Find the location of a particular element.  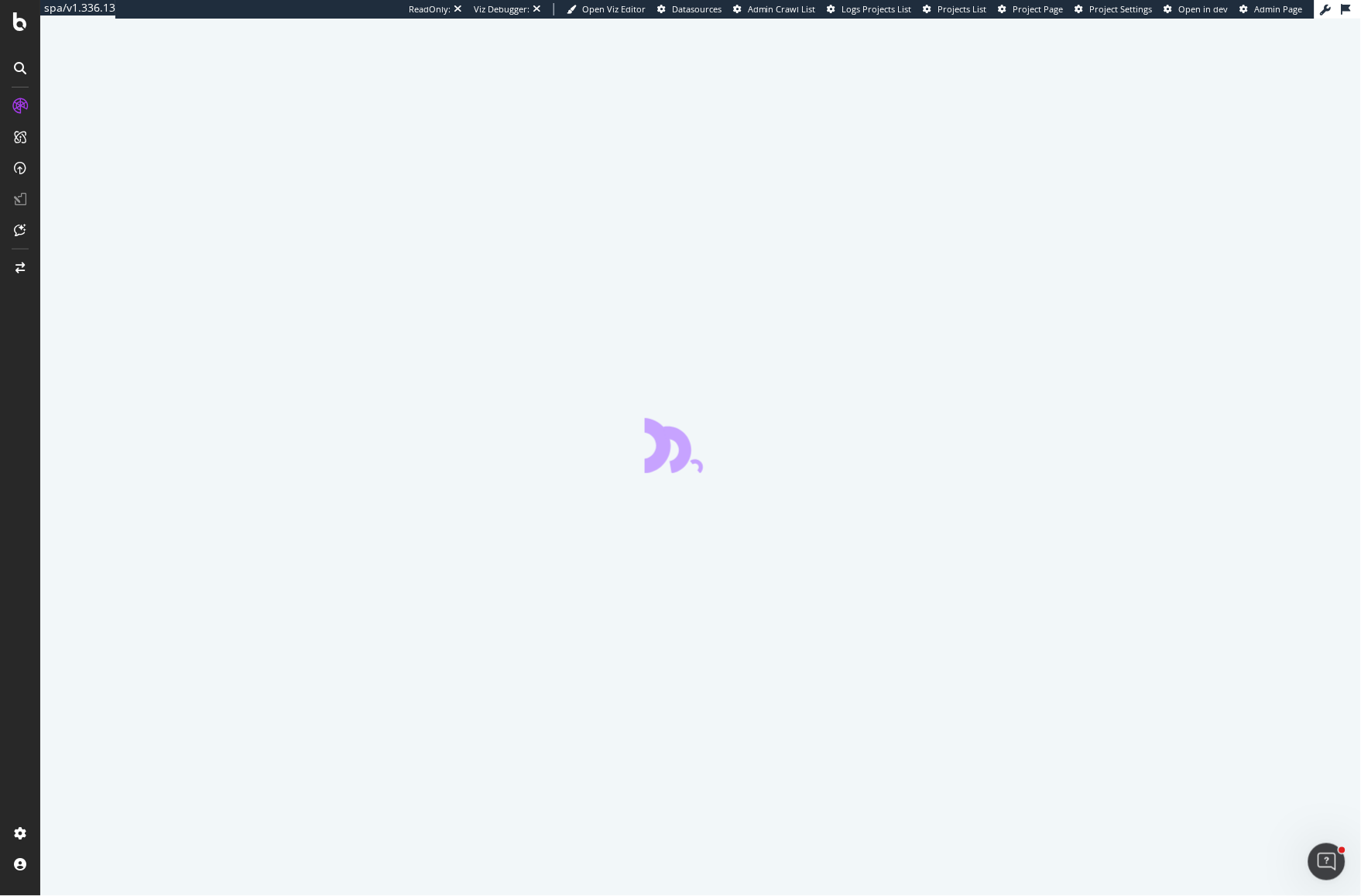

a: Project Settings is located at coordinates (1114, 10).